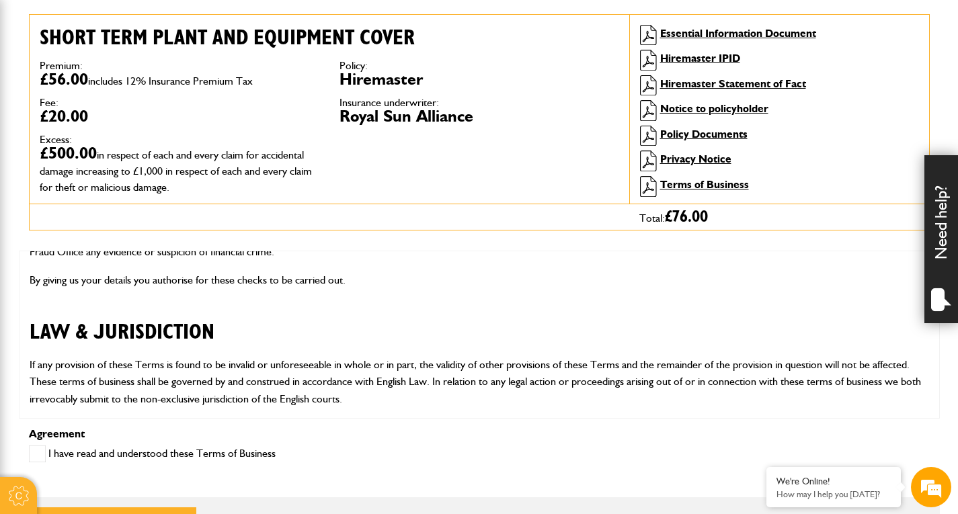  Describe the element at coordinates (696, 159) in the screenshot. I see `a: Privacy Notice` at that location.